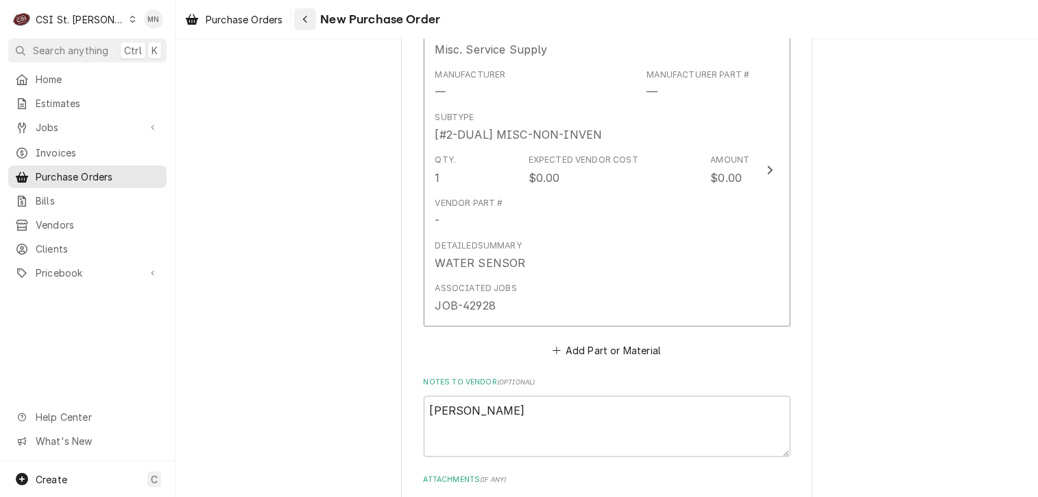 Image resolution: width=1038 pixels, height=497 pixels. Describe the element at coordinates (479, 246) in the screenshot. I see `div: Detailed Summary` at that location.